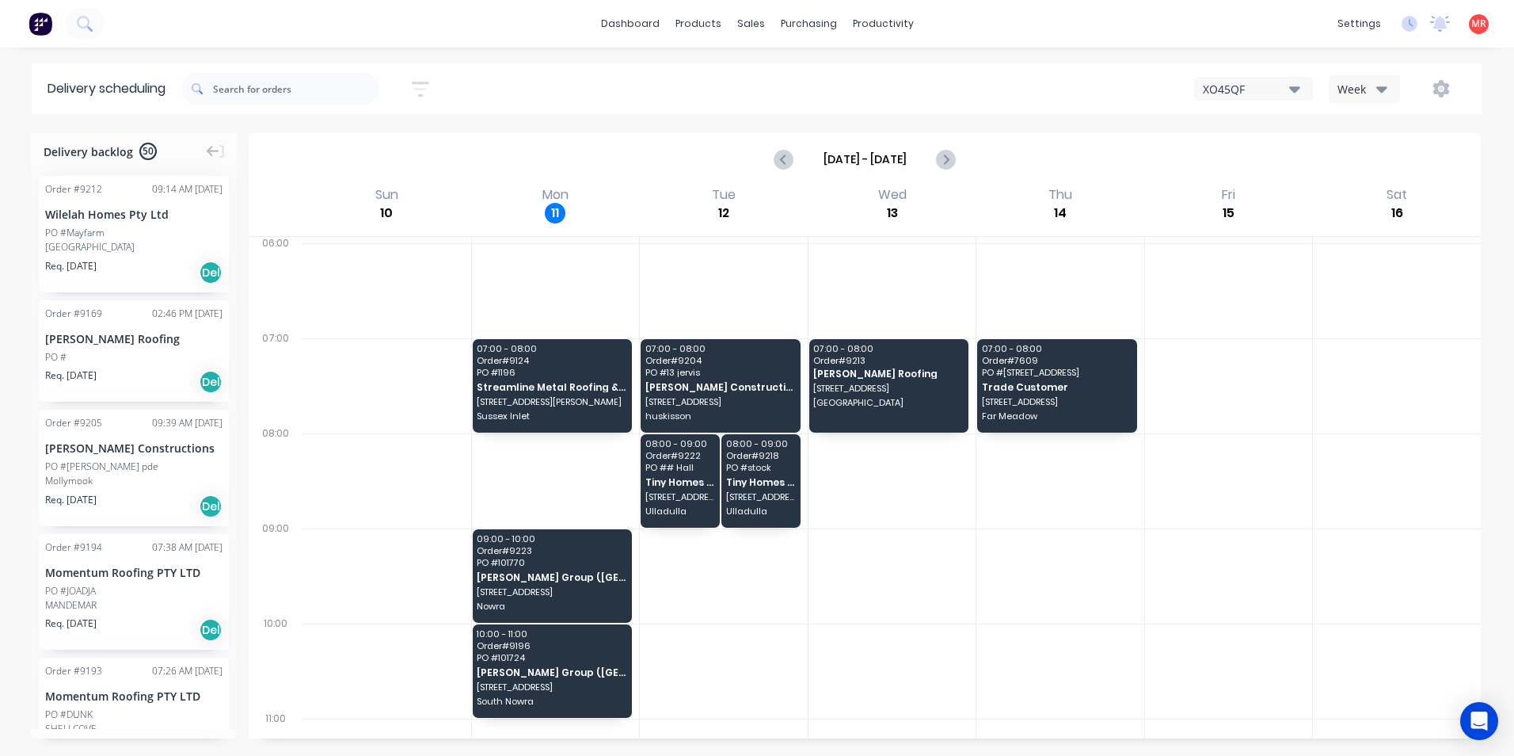 This screenshot has width=1514, height=756. What do you see at coordinates (134, 481) in the screenshot?
I see `div: Mollymook` at bounding box center [134, 481].